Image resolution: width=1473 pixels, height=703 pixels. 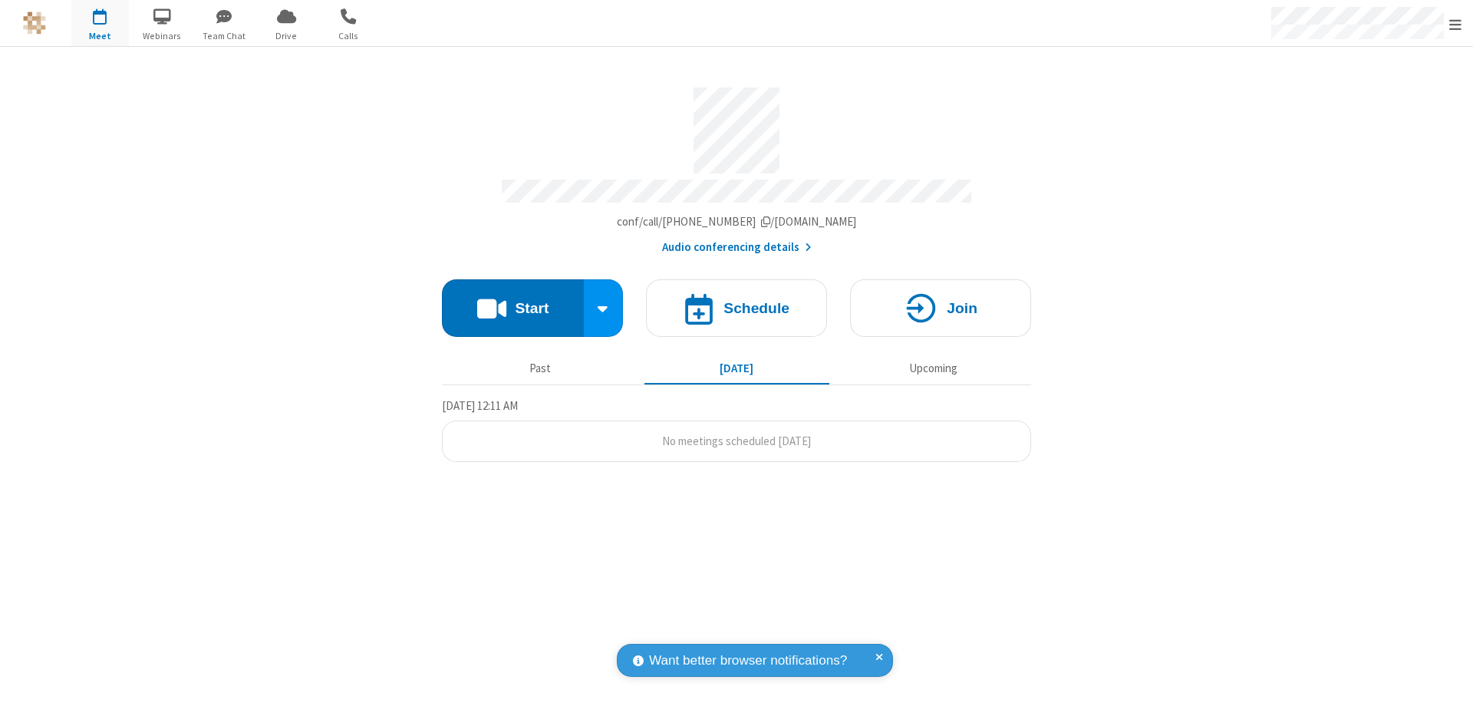 What do you see at coordinates (540, 368) in the screenshot?
I see `button: Past` at bounding box center [540, 368].